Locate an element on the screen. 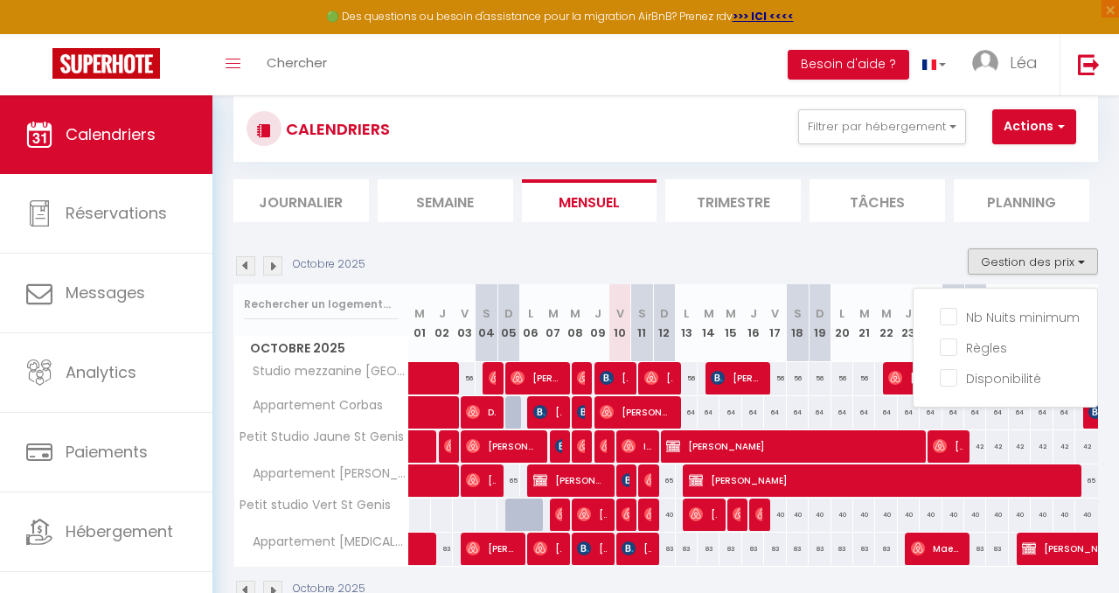 The height and width of the screenshot is (593, 1119). abbr: J is located at coordinates (754, 313).